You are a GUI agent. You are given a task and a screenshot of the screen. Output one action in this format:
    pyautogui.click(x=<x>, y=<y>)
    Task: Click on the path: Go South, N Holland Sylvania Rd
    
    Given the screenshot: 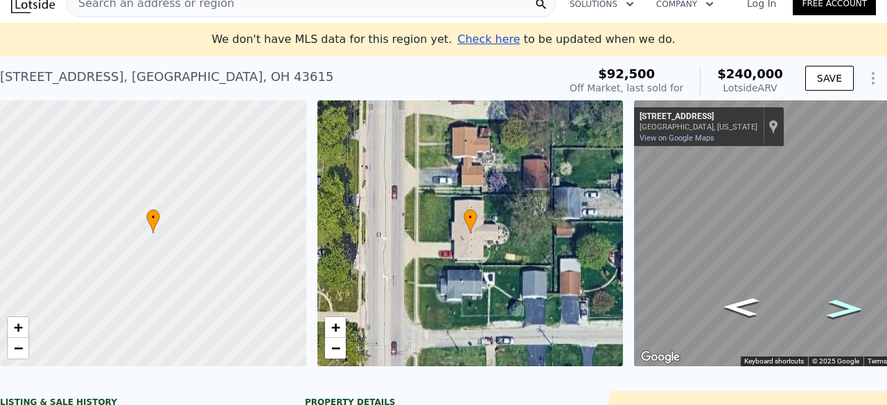 What is the action you would take?
    pyautogui.click(x=845, y=309)
    